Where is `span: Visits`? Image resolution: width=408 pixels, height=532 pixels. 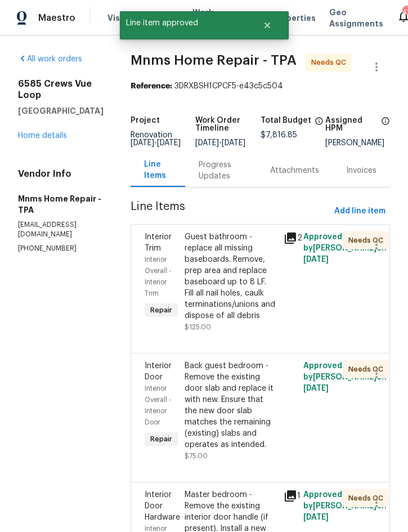
span: Visits is located at coordinates (119, 18).